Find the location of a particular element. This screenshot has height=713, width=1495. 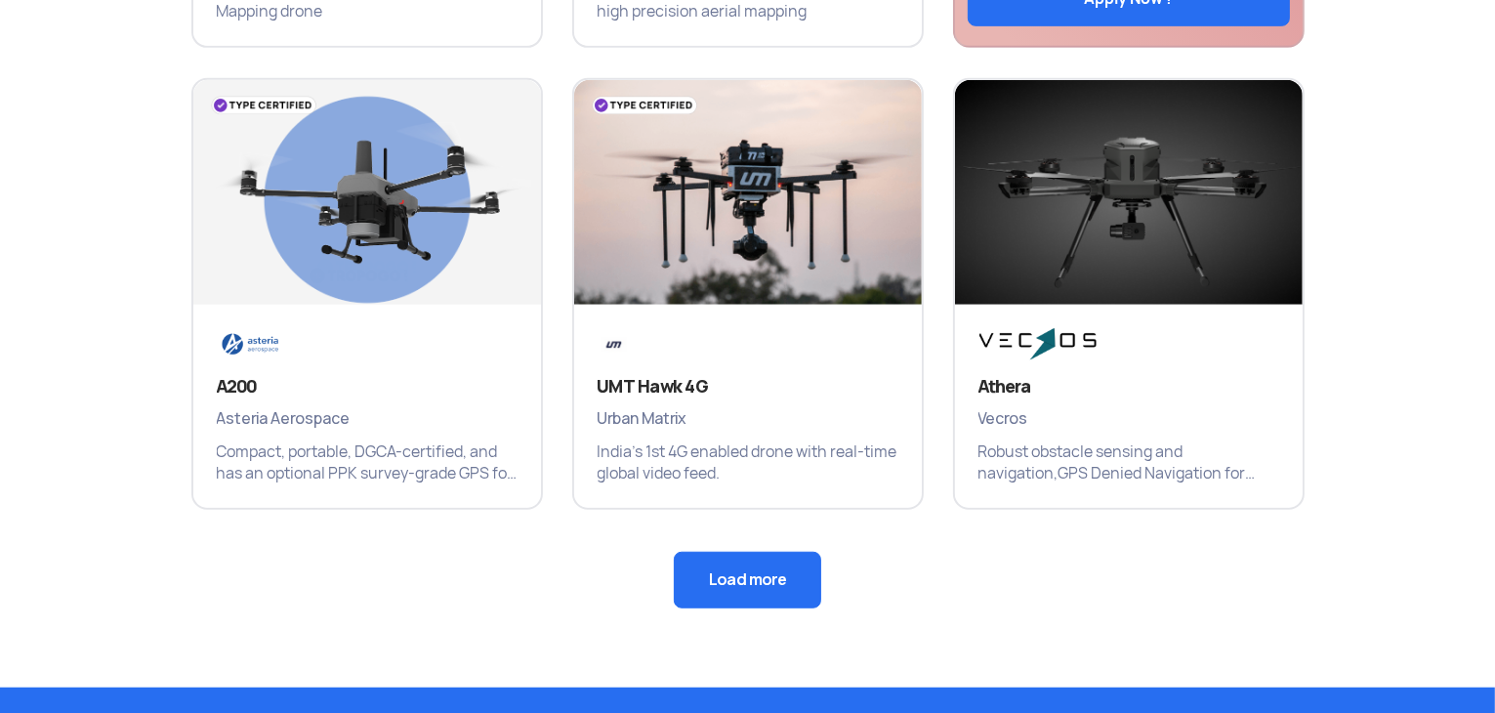

h3: A200 is located at coordinates (367, 387).